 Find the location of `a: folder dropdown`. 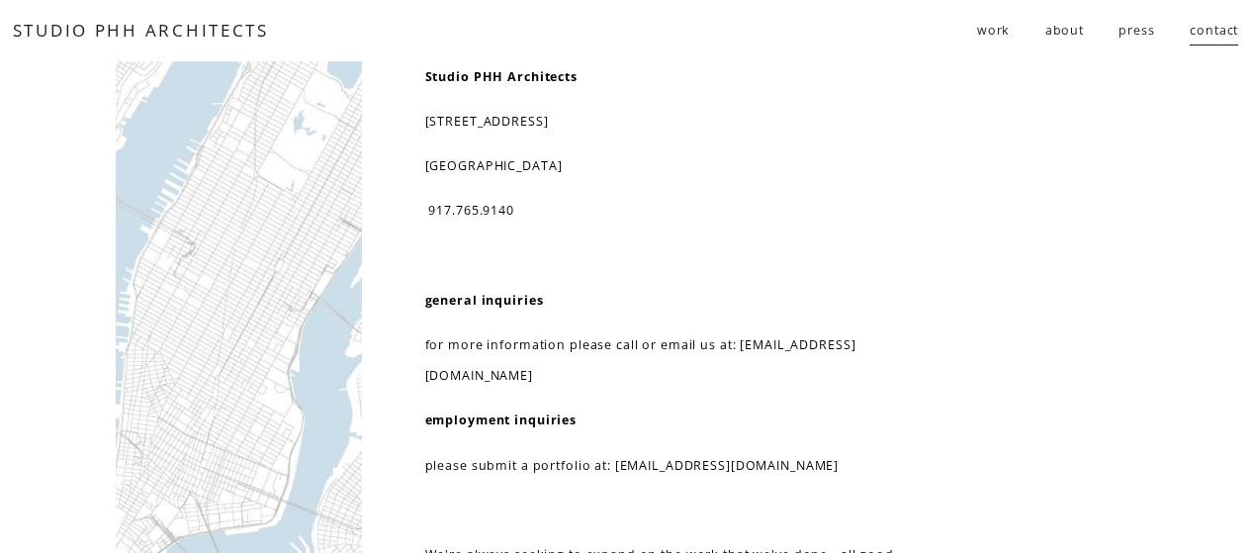

a: folder dropdown is located at coordinates (994, 31).